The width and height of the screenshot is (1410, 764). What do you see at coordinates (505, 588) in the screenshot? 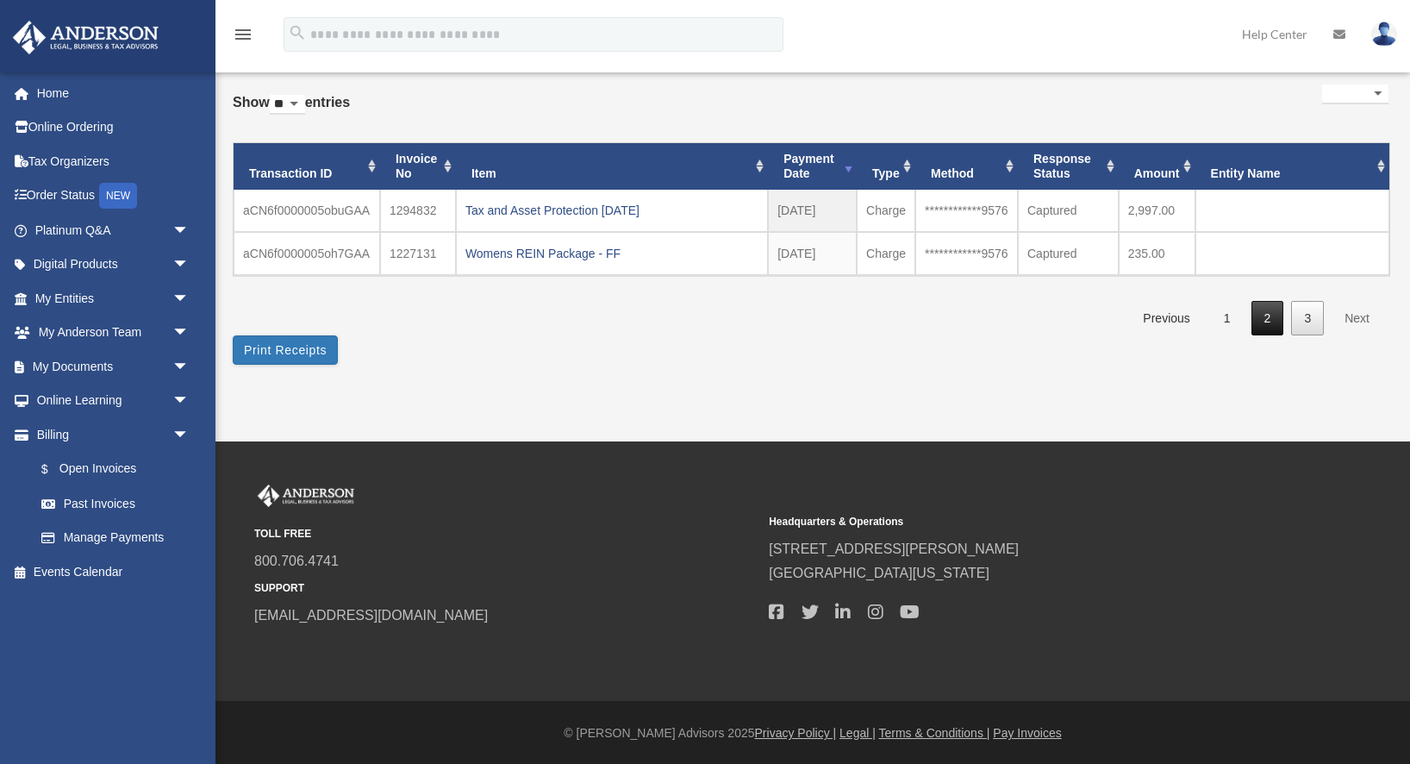
I see `small: SUPPORT` at bounding box center [505, 588].